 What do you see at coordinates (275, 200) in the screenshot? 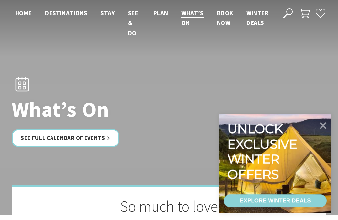
I see `div: EXPLORE WINTER DEALS` at bounding box center [275, 200].